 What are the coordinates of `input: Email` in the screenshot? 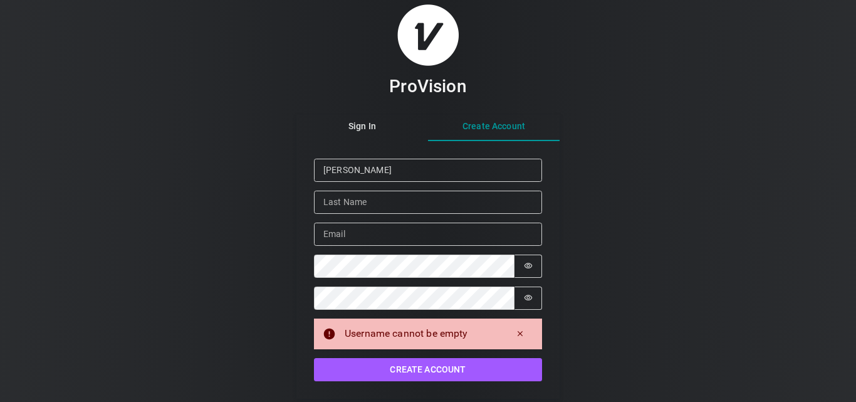 It's located at (428, 234).